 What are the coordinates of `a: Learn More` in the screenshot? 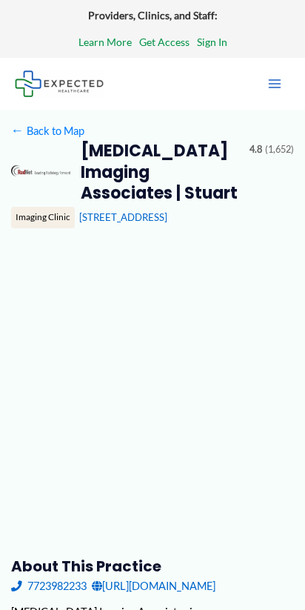 It's located at (105, 42).